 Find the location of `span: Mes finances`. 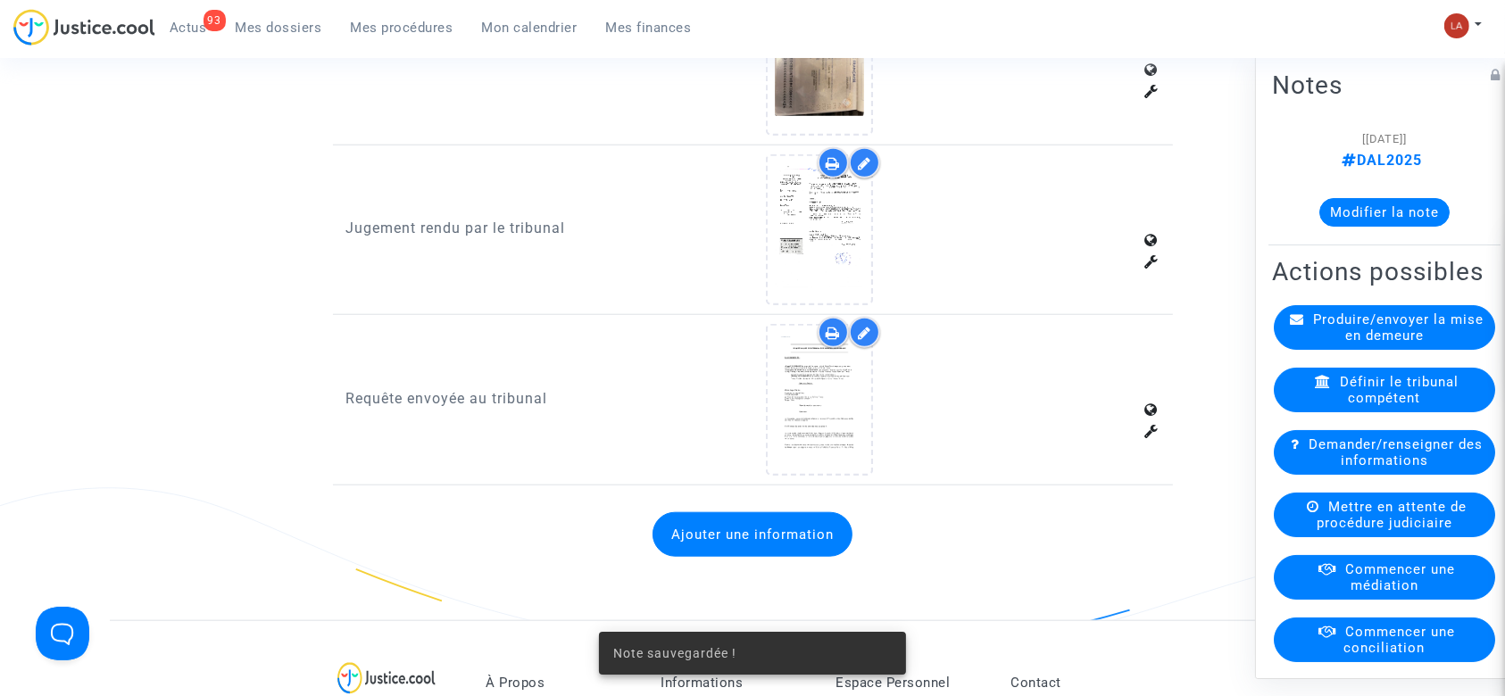

span: Mes finances is located at coordinates (649, 28).